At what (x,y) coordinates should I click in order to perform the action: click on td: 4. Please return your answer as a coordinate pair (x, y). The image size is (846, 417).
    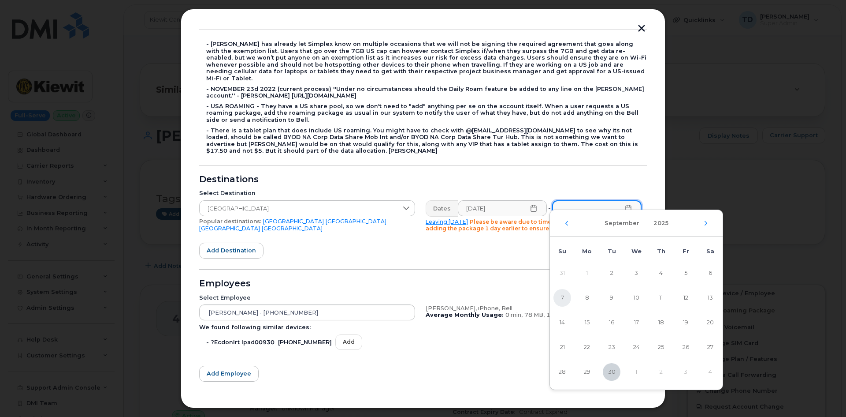
    Looking at the image, I should click on (661, 273).